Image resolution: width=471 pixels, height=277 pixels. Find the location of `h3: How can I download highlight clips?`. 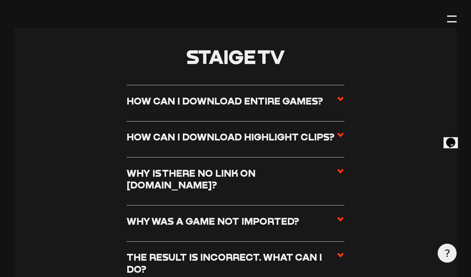

h3: How can I download highlight clips? is located at coordinates (230, 137).